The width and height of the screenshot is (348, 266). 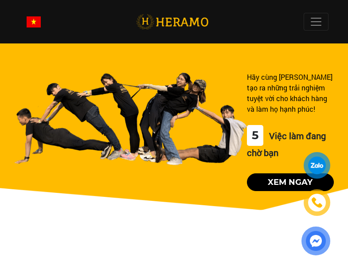 I want to click on div: 5, so click(x=255, y=135).